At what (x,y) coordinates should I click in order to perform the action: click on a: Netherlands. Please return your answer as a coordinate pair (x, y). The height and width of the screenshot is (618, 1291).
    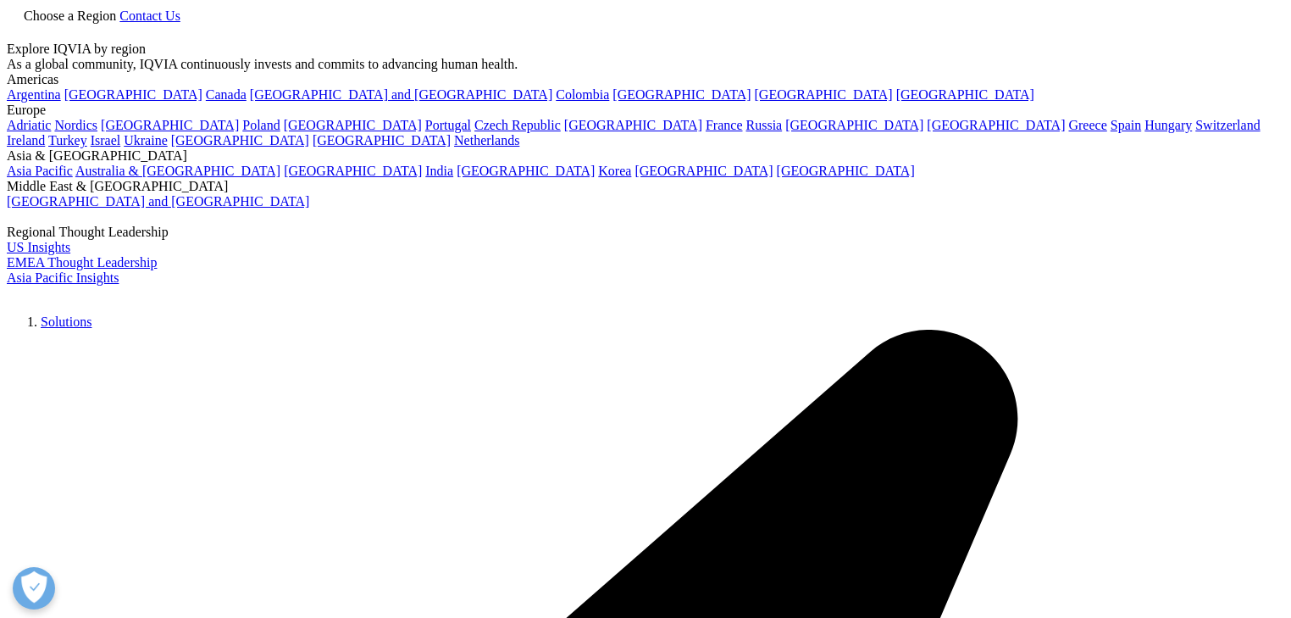
    Looking at the image, I should click on (486, 140).